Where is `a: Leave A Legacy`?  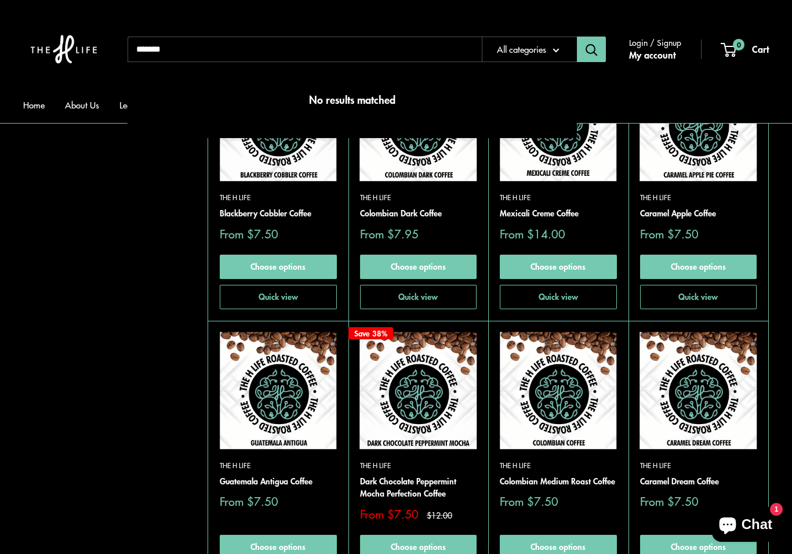
a: Leave A Legacy is located at coordinates (154, 105).